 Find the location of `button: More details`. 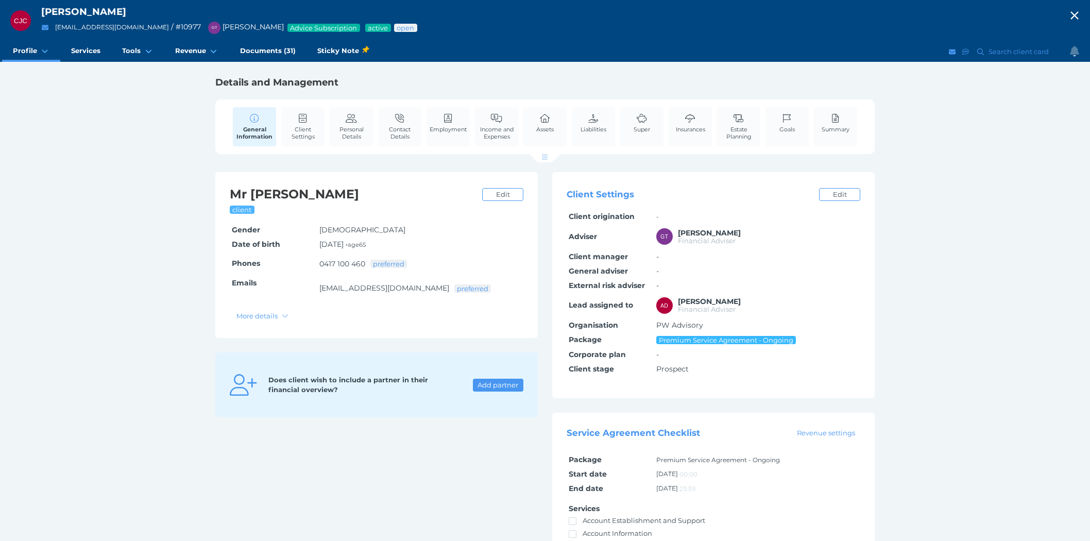

button: More details is located at coordinates (262, 315).